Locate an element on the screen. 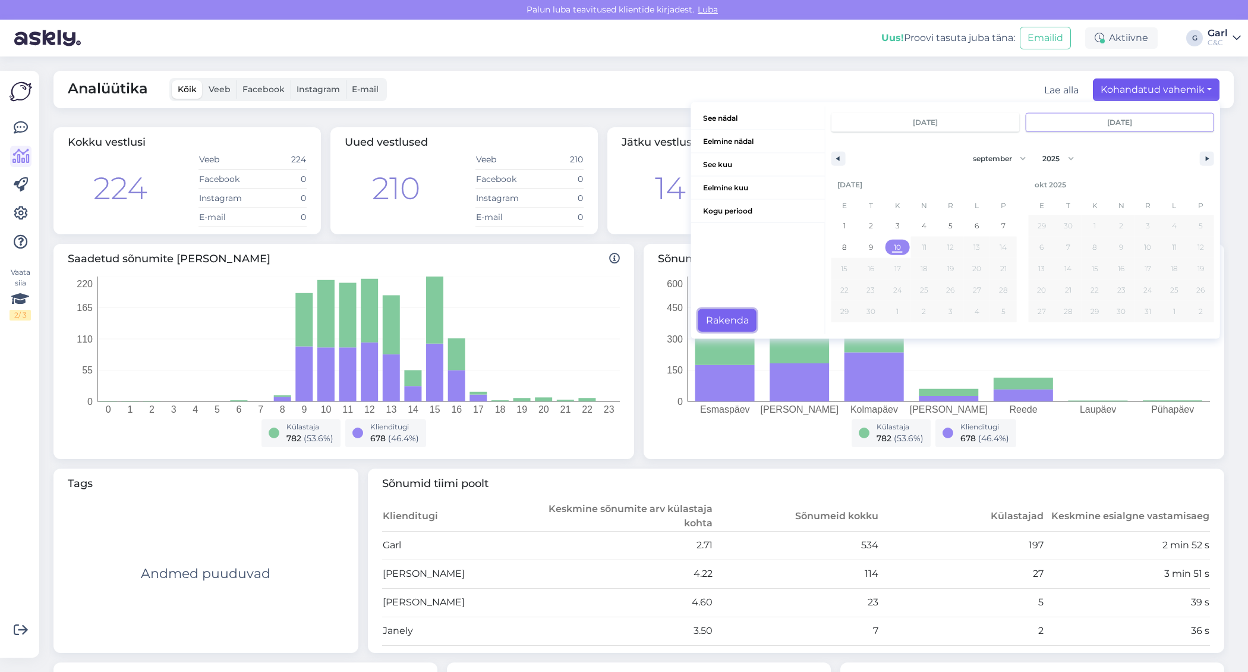 This screenshot has width=1248, height=672. div: okt 2025 is located at coordinates (1122, 185).